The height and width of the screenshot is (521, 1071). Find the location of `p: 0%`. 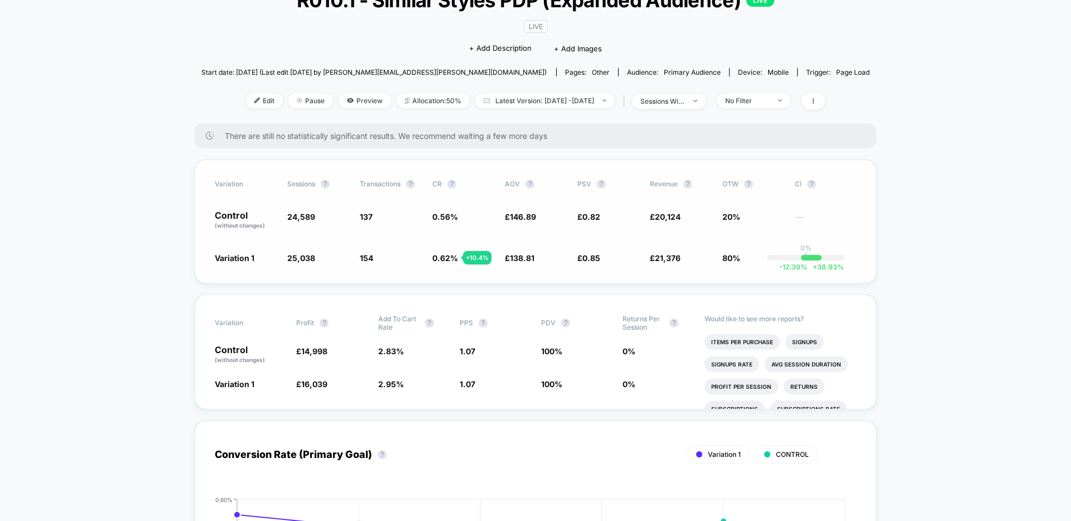

p: 0% is located at coordinates (806, 248).